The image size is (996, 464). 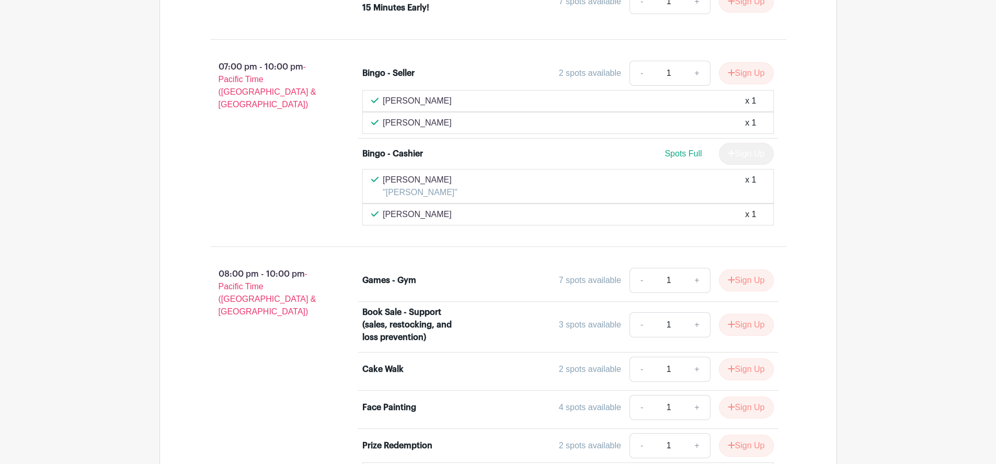 I want to click on div: Bingo - Seller, so click(x=389, y=73).